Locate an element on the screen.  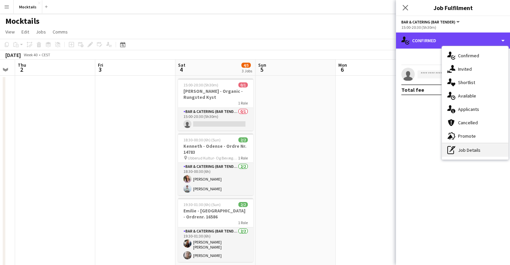
a: Jobs is located at coordinates (41, 32).